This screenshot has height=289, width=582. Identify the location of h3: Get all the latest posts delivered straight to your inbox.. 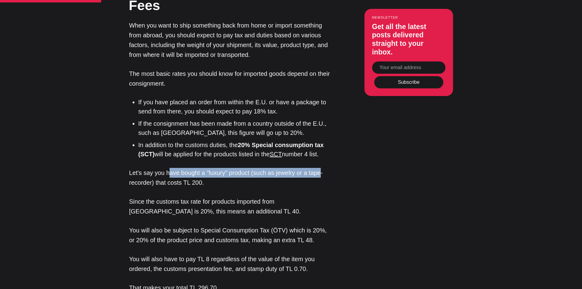
(409, 39).